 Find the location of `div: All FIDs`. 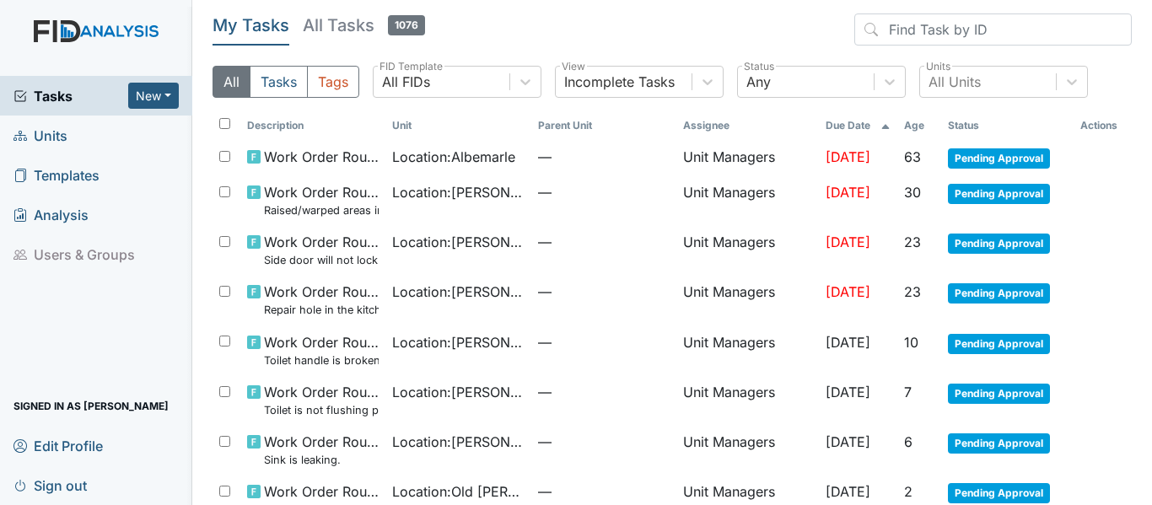

div: All FIDs is located at coordinates (406, 82).